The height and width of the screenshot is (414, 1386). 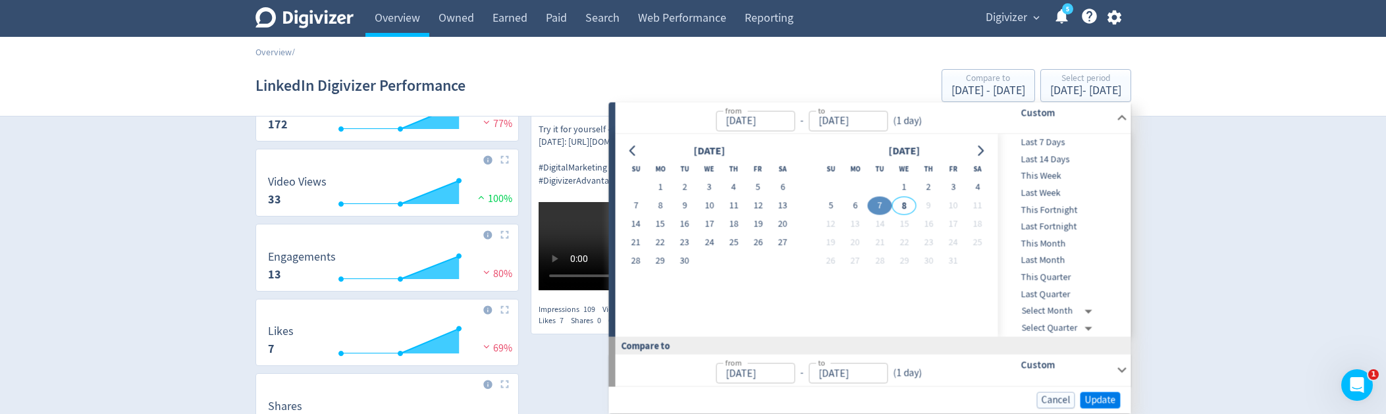 What do you see at coordinates (709, 224) in the screenshot?
I see `button: 17` at bounding box center [709, 224].